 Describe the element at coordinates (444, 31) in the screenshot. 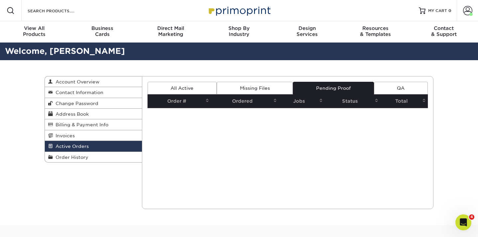

I see `div: & Support` at that location.